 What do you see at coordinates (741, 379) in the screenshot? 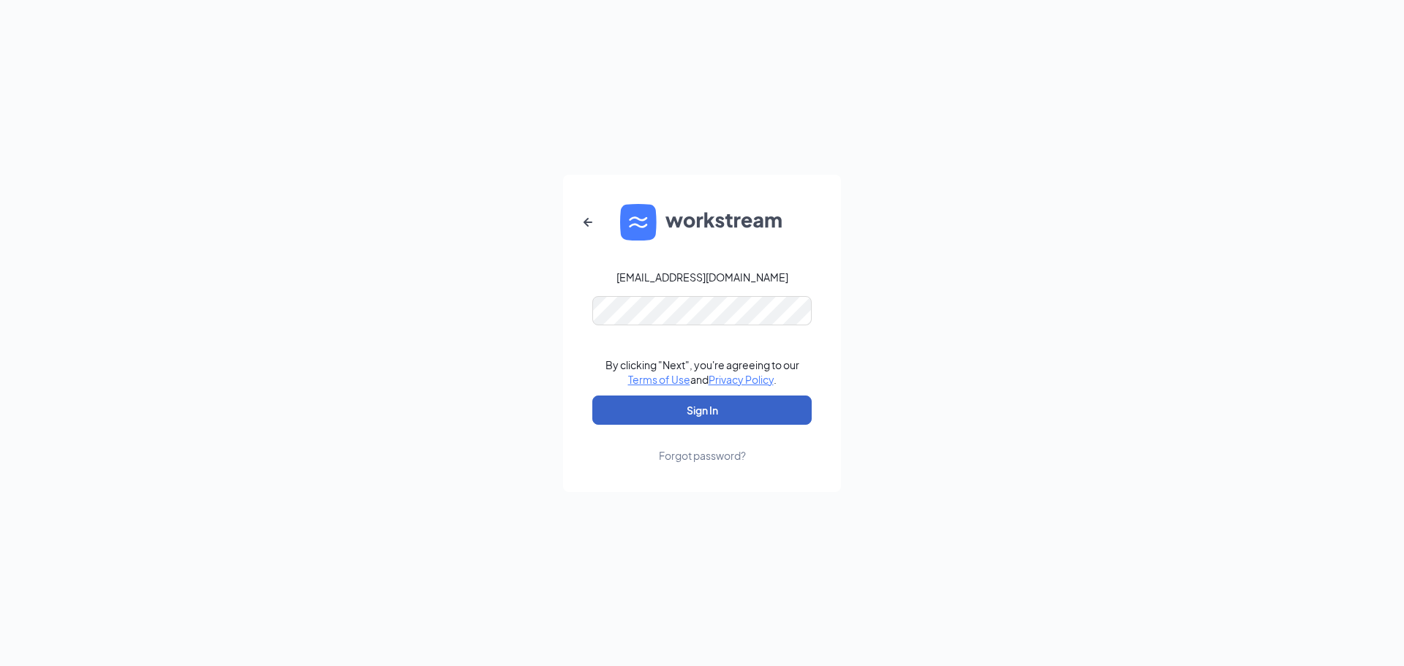
I see `a: Privacy Policy` at bounding box center [741, 379].